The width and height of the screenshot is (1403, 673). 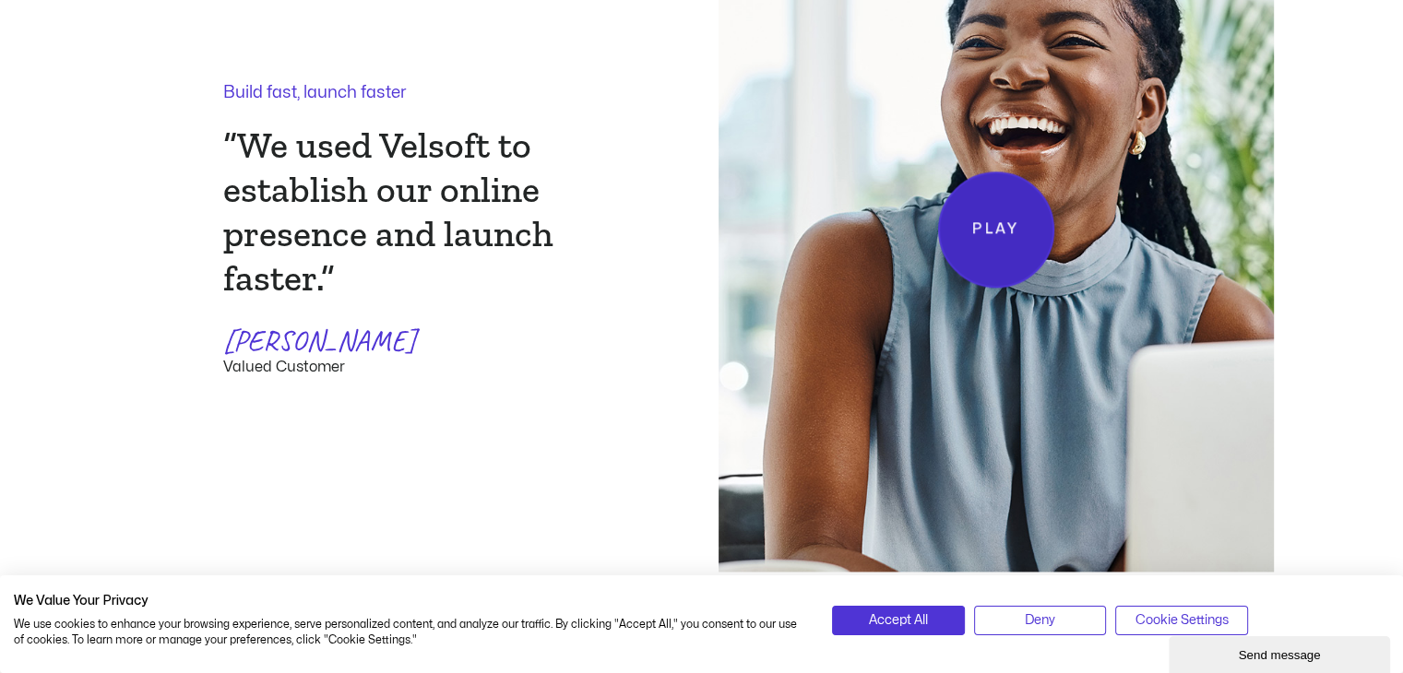 What do you see at coordinates (1181, 621) in the screenshot?
I see `button: Adjust cookie preferences` at bounding box center [1181, 621].